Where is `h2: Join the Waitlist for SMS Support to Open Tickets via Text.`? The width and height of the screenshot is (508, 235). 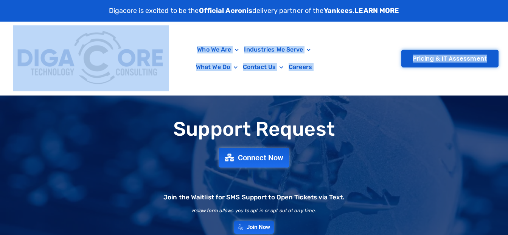
h2: Join the Waitlist for SMS Support to Open Tickets via Text. is located at coordinates (254, 197).